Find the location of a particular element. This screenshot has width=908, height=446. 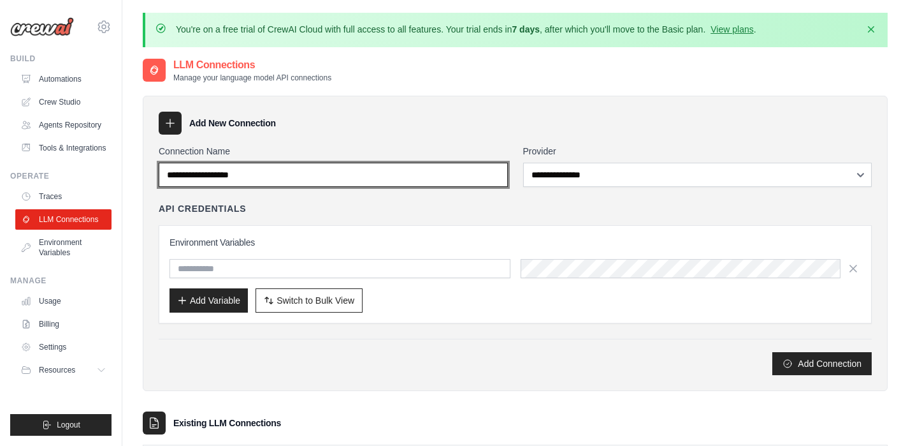

span: Switch to Bulk View is located at coordinates (316, 300).